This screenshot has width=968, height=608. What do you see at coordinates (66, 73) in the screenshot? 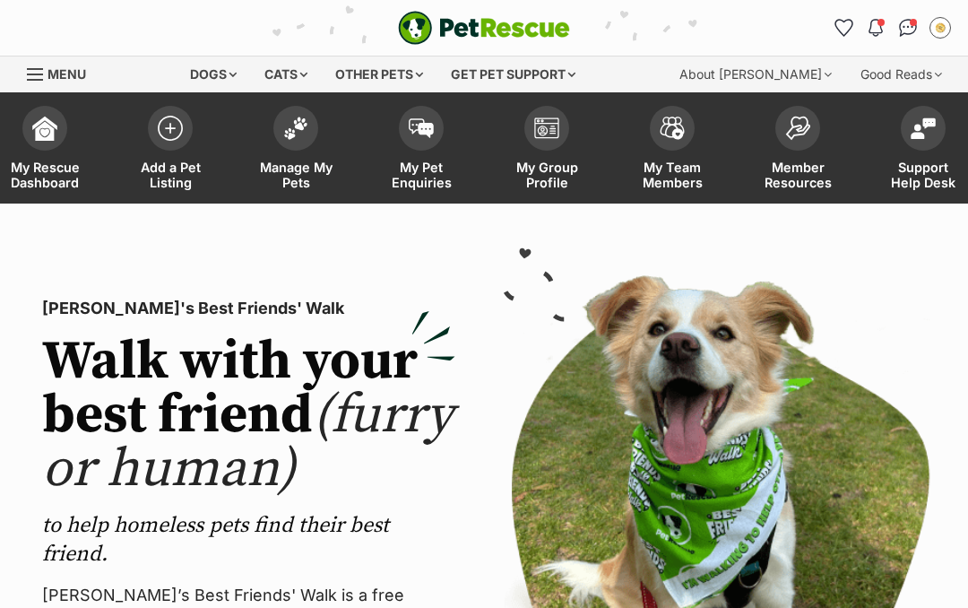
I see `span: Menu` at bounding box center [66, 73].